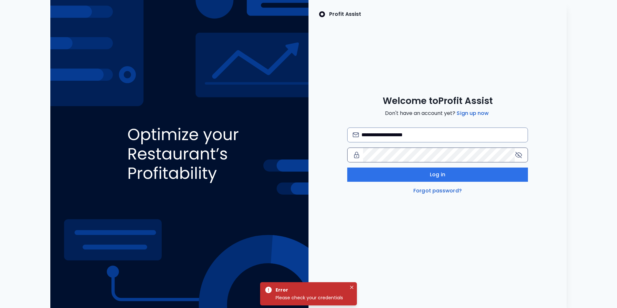 Image resolution: width=617 pixels, height=308 pixels. What do you see at coordinates (437, 113) in the screenshot?
I see `span: Don't have an account yet?` at bounding box center [437, 113].